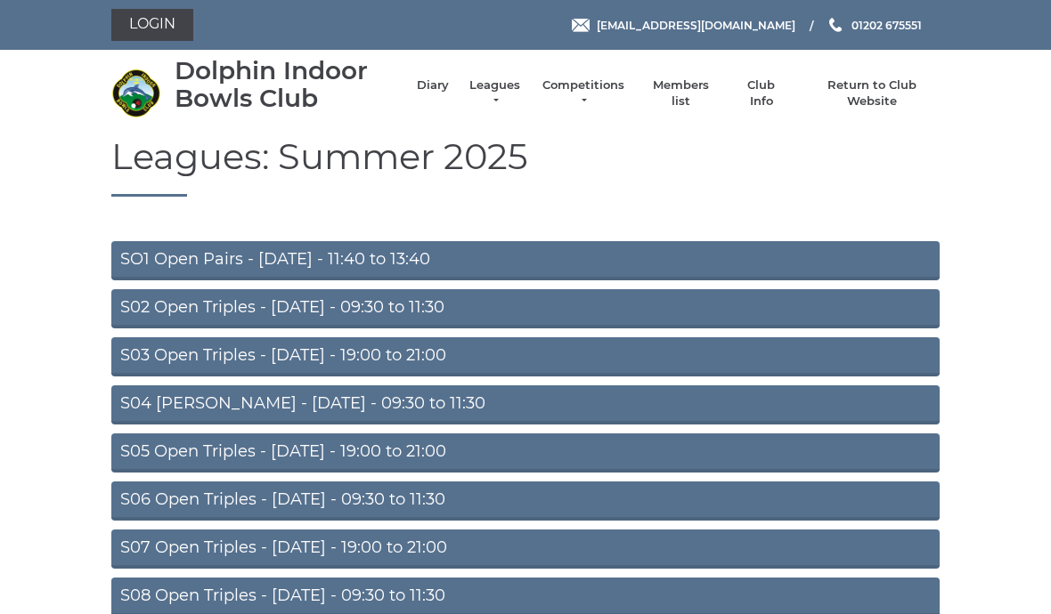 This screenshot has width=1051, height=614. I want to click on a: Return to Club Website, so click(872, 93).